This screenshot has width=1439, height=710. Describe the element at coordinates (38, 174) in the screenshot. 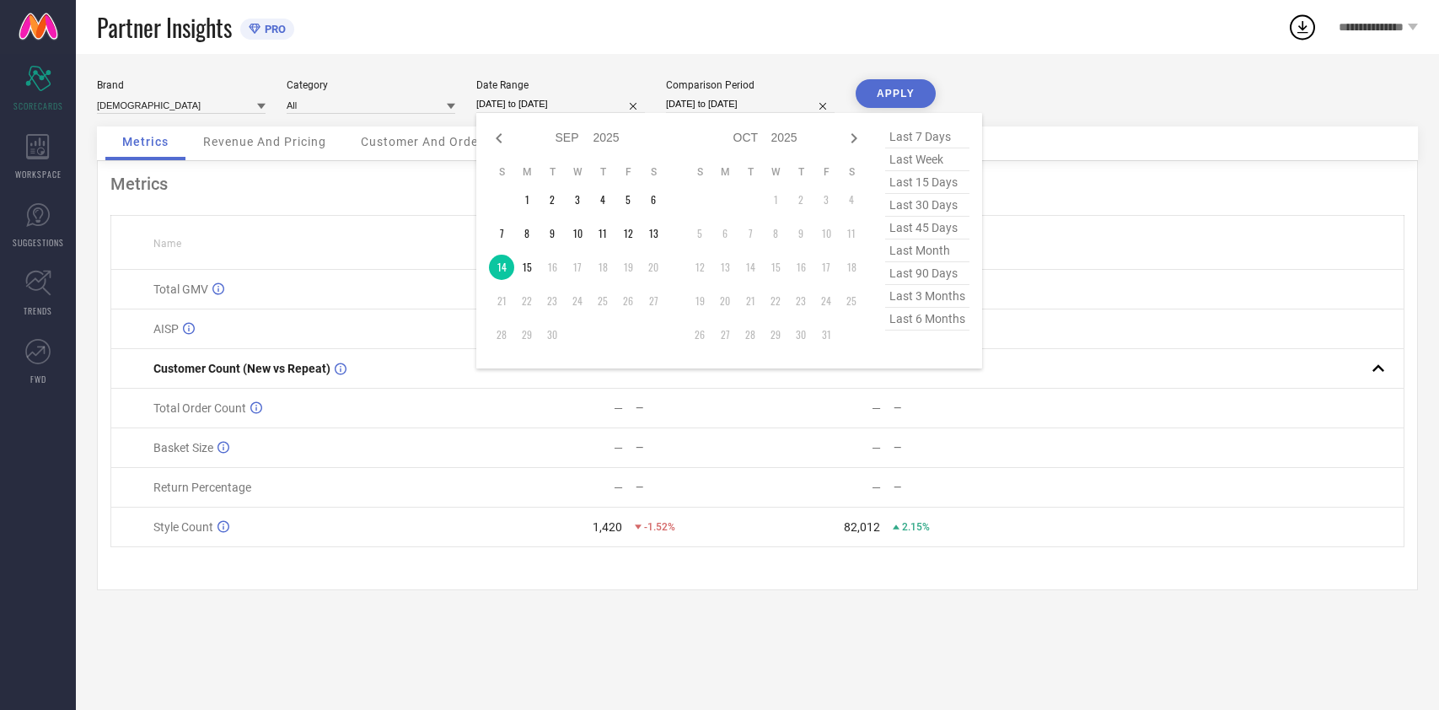

I see `span: WORKSPACE` at that location.